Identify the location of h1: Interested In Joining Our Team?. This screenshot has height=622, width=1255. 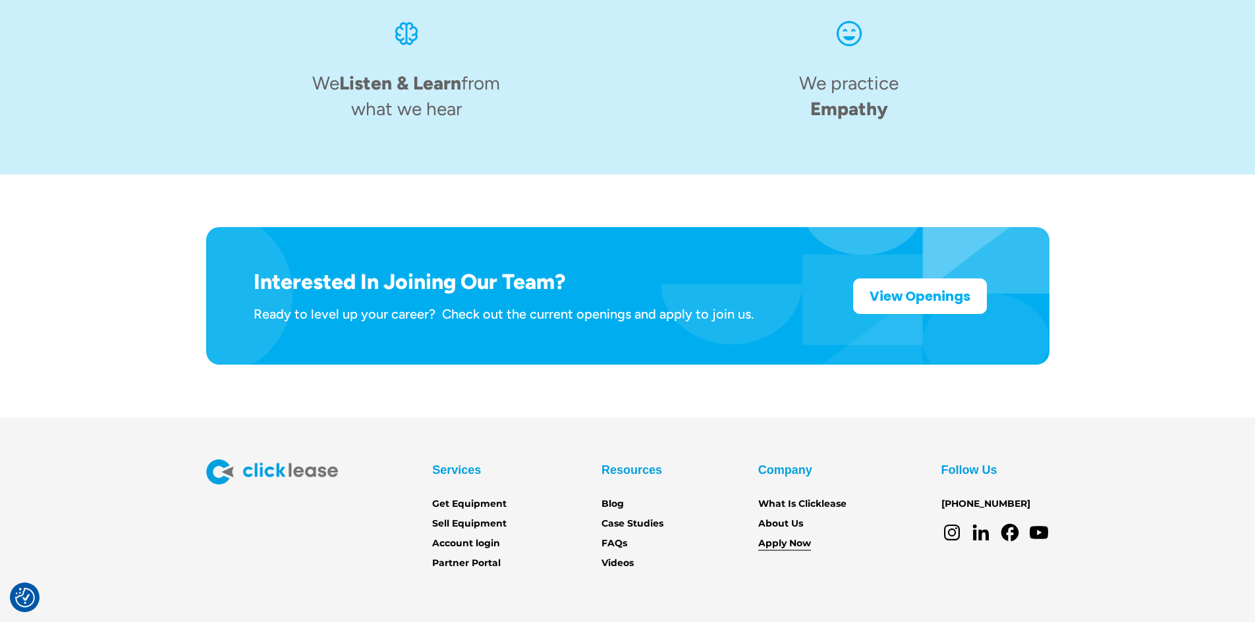
(503, 282).